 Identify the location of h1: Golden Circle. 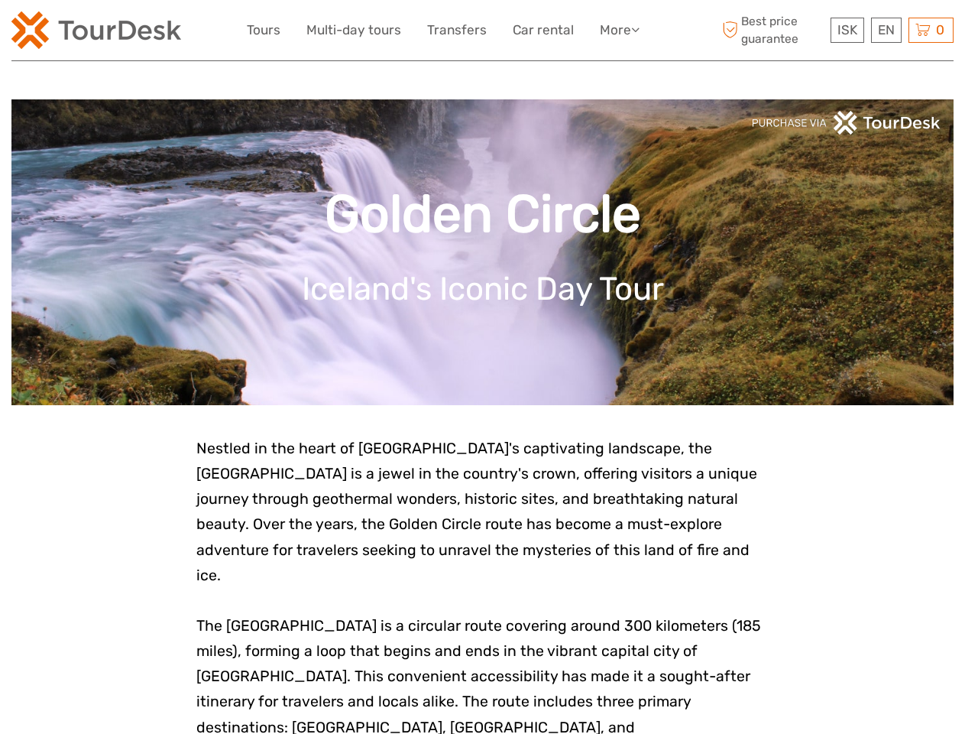
(482, 214).